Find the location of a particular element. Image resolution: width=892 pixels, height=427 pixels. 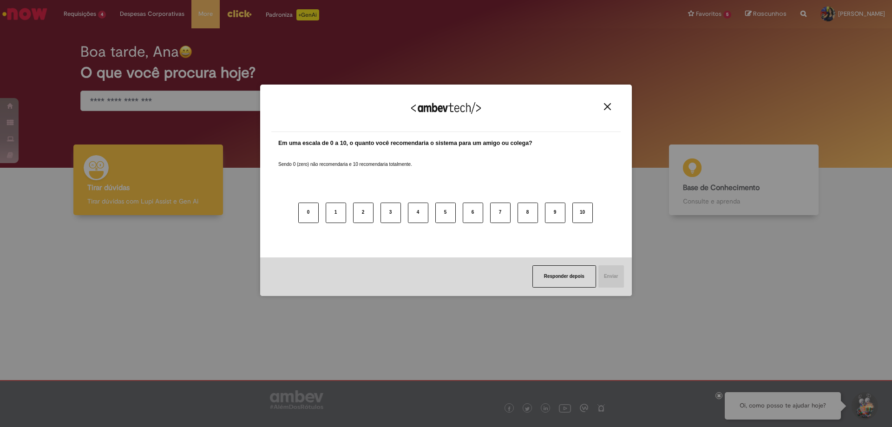

img: Logo Ambevtech is located at coordinates (446, 108).